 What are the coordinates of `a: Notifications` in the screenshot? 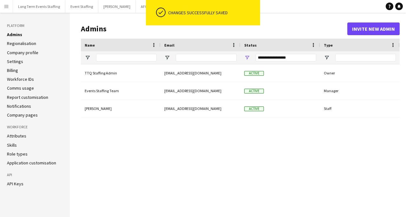 It's located at (19, 106).